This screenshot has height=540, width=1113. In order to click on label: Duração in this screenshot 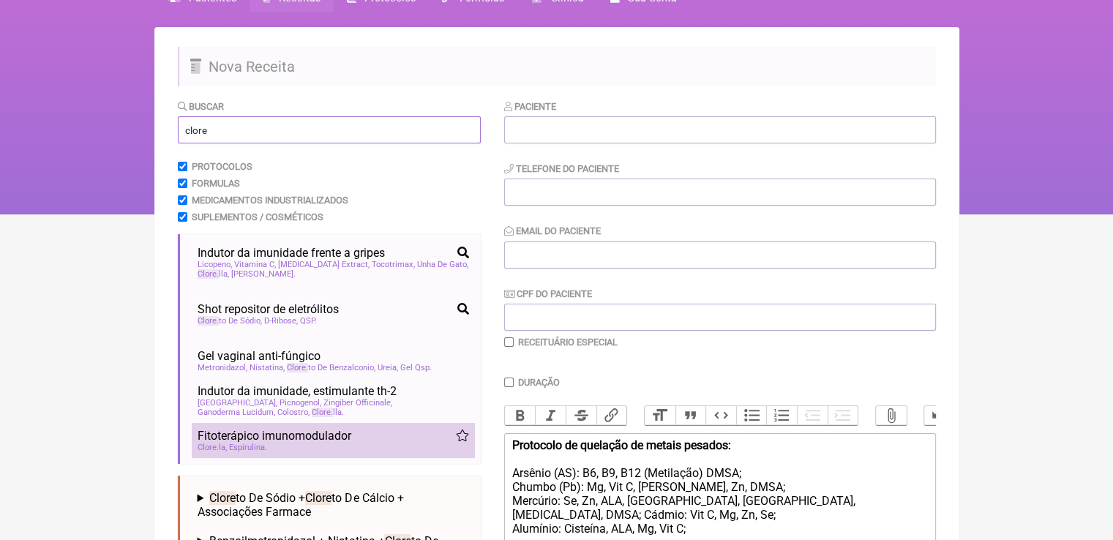, I will do `click(539, 382)`.